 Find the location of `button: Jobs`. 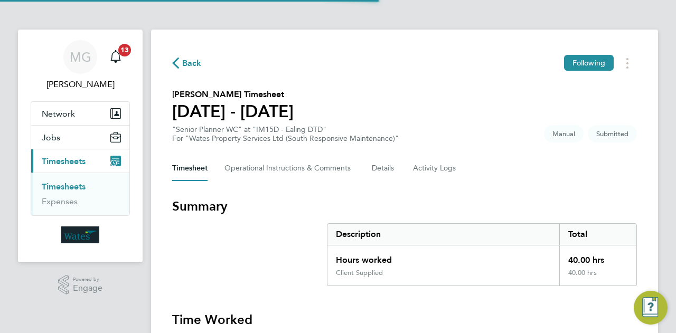

button: Jobs is located at coordinates (80, 137).